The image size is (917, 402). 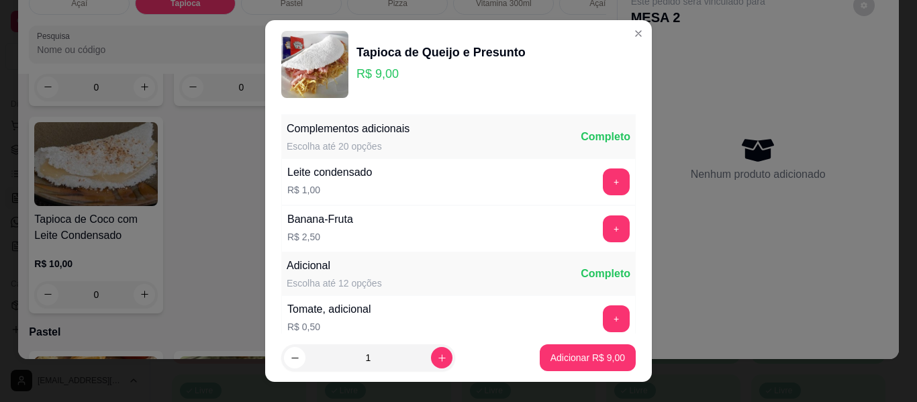 What do you see at coordinates (330, 190) in the screenshot?
I see `p: R$ 1,00` at bounding box center [330, 190].